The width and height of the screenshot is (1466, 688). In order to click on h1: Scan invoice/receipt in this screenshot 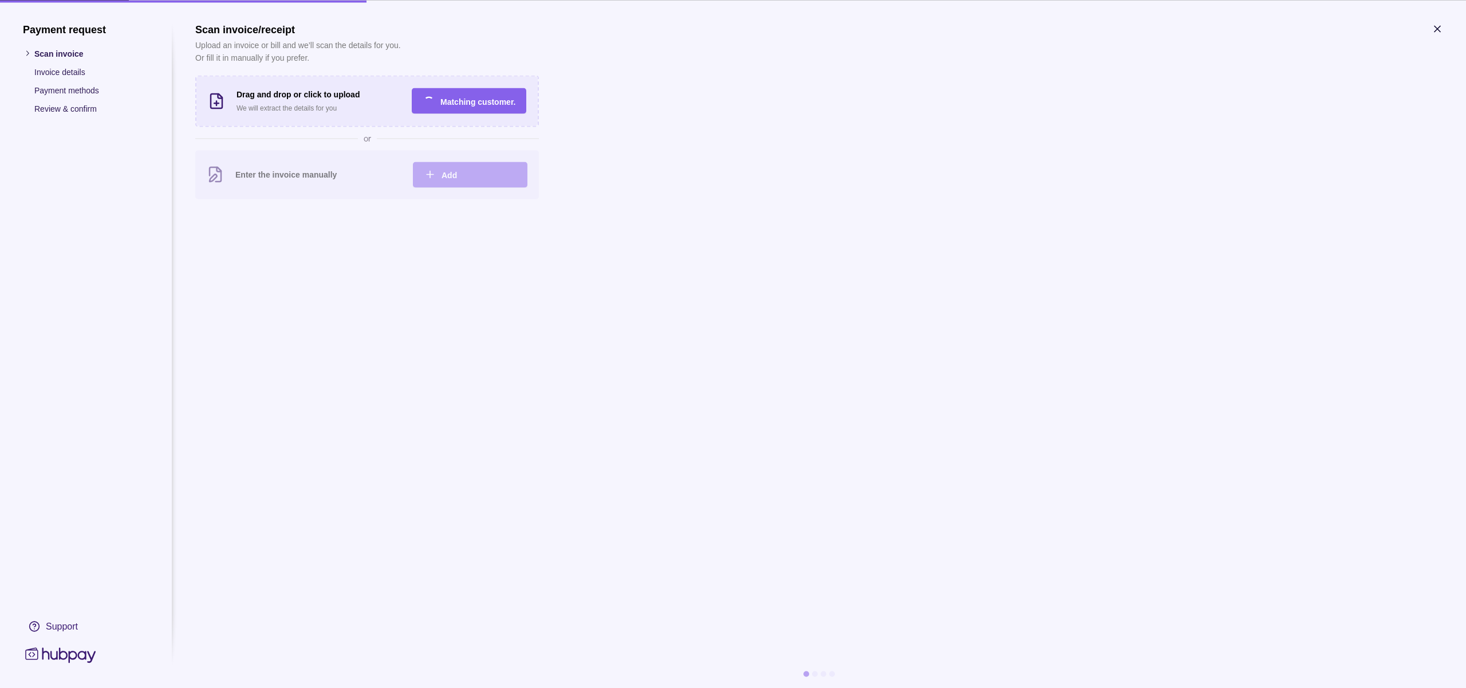, I will do `click(298, 29)`.